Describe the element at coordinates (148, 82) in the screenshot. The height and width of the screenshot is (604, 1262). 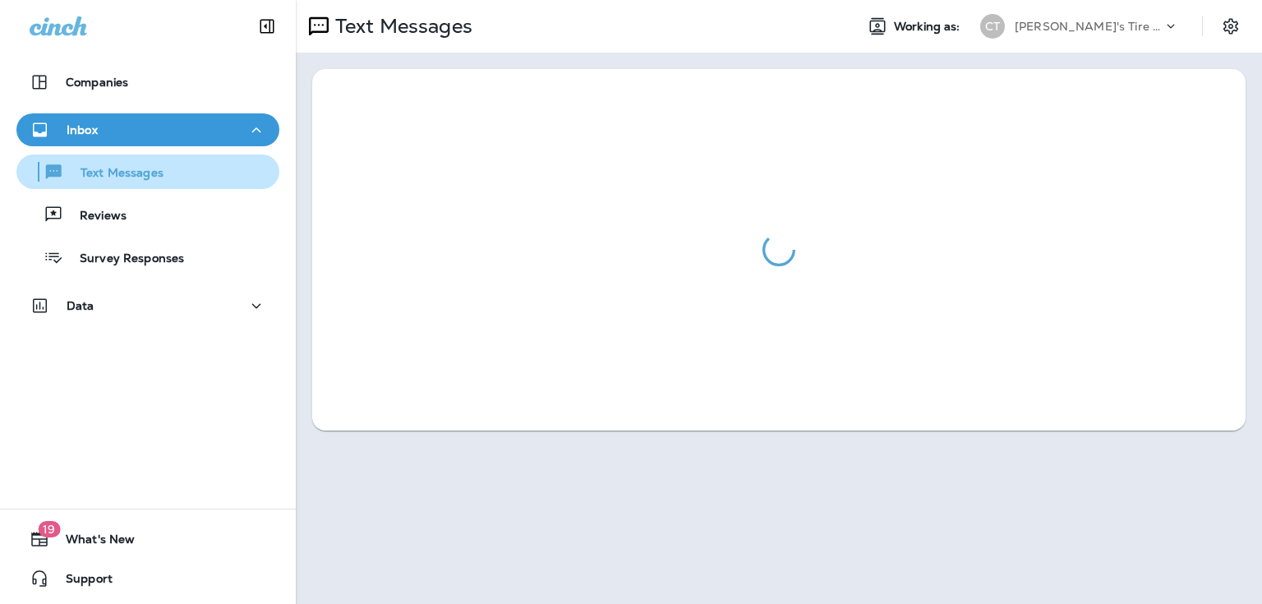
I see `button: Companies` at that location.